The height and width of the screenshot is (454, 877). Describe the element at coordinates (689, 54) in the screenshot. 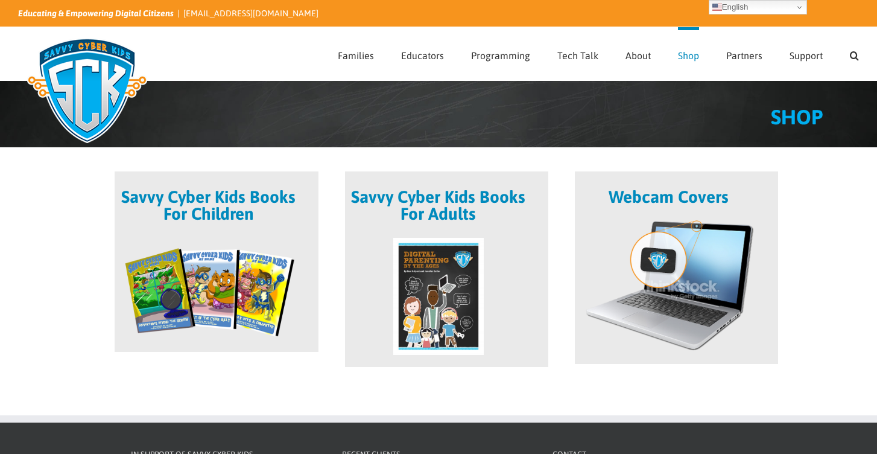

I see `a: Shop` at that location.